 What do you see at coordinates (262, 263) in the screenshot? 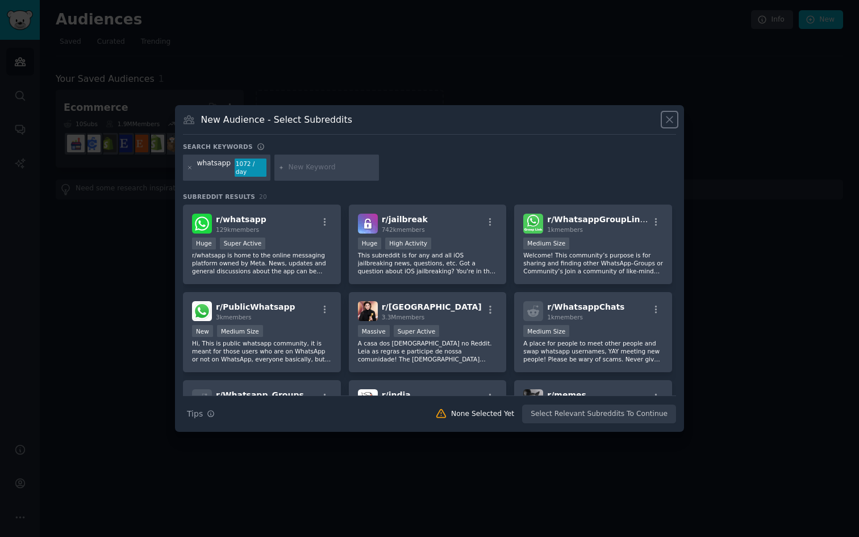
I see `p: r/whatsapp is home to the online messaging platform owned by Meta. News, updates and general disc...` at bounding box center [262, 263].